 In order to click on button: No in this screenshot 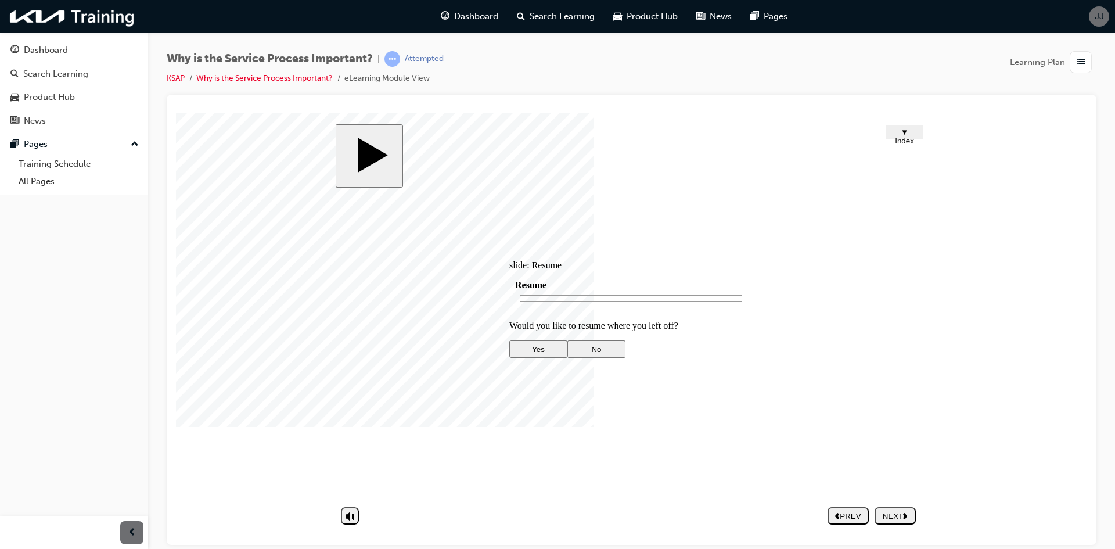, I will do `click(420, 236)`.